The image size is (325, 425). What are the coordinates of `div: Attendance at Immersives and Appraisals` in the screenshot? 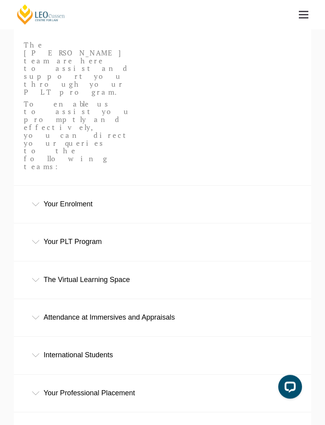 It's located at (163, 318).